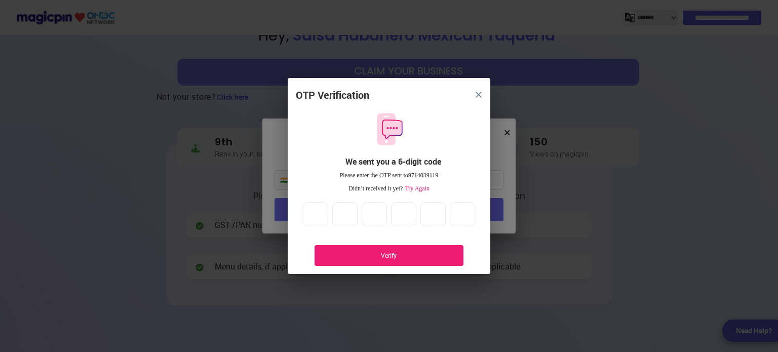  I want to click on div: Didn’t received it yet?, so click(389, 188).